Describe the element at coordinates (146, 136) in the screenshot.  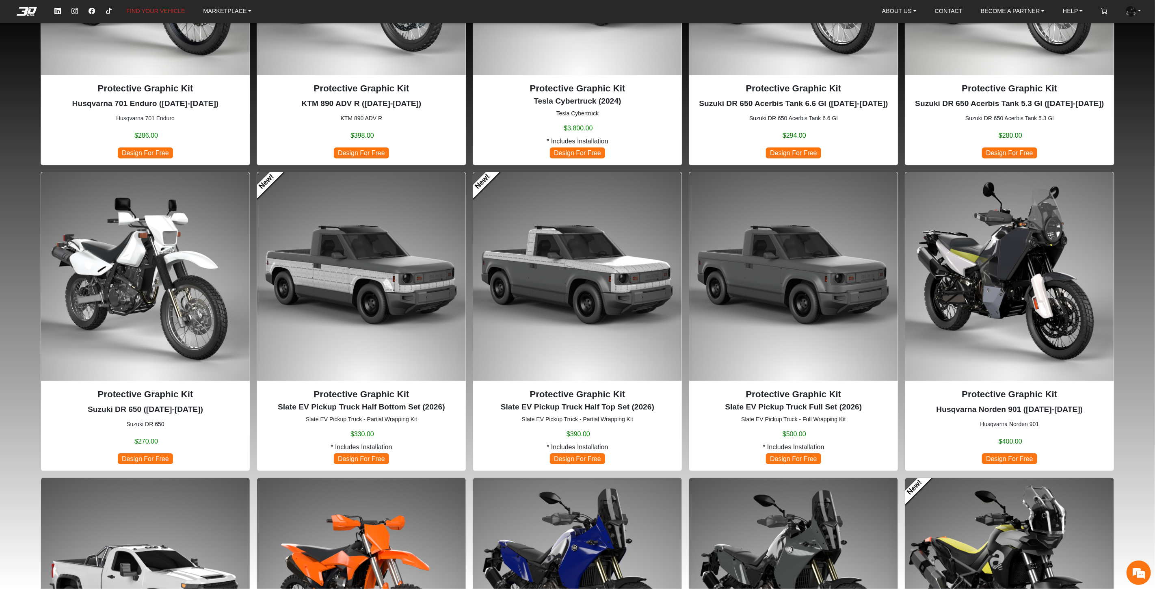
I see `span: $286.00` at that location.